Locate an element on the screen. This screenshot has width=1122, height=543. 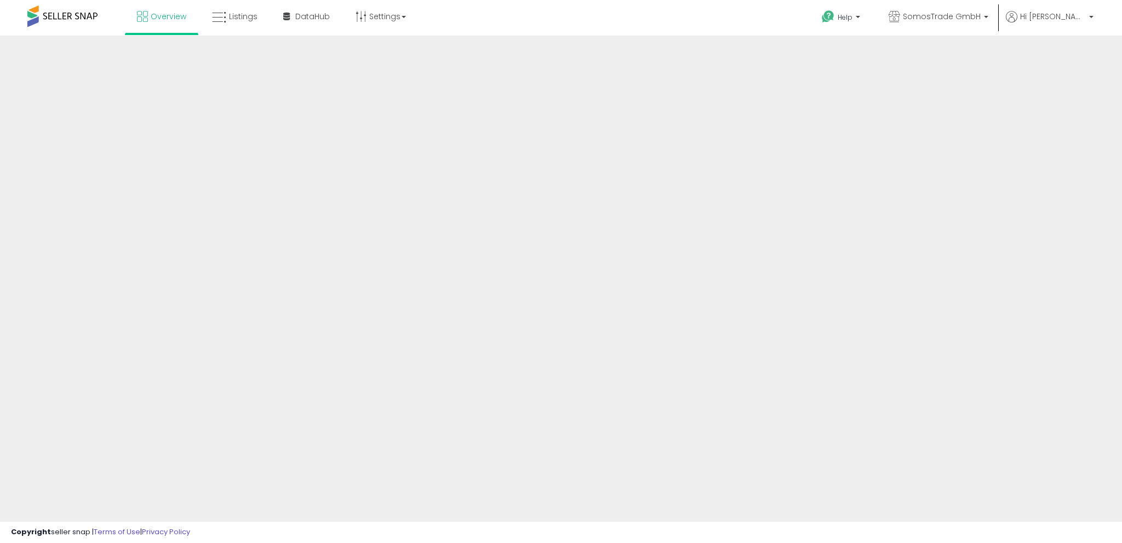
i: Get Help is located at coordinates (828, 16).